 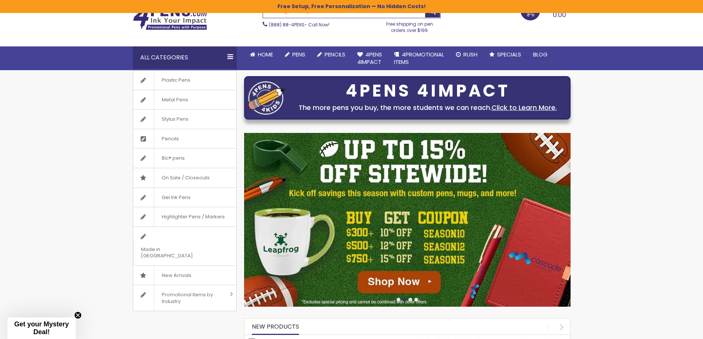 What do you see at coordinates (41, 328) in the screenshot?
I see `span: Get your Mystery Deal!` at bounding box center [41, 328].